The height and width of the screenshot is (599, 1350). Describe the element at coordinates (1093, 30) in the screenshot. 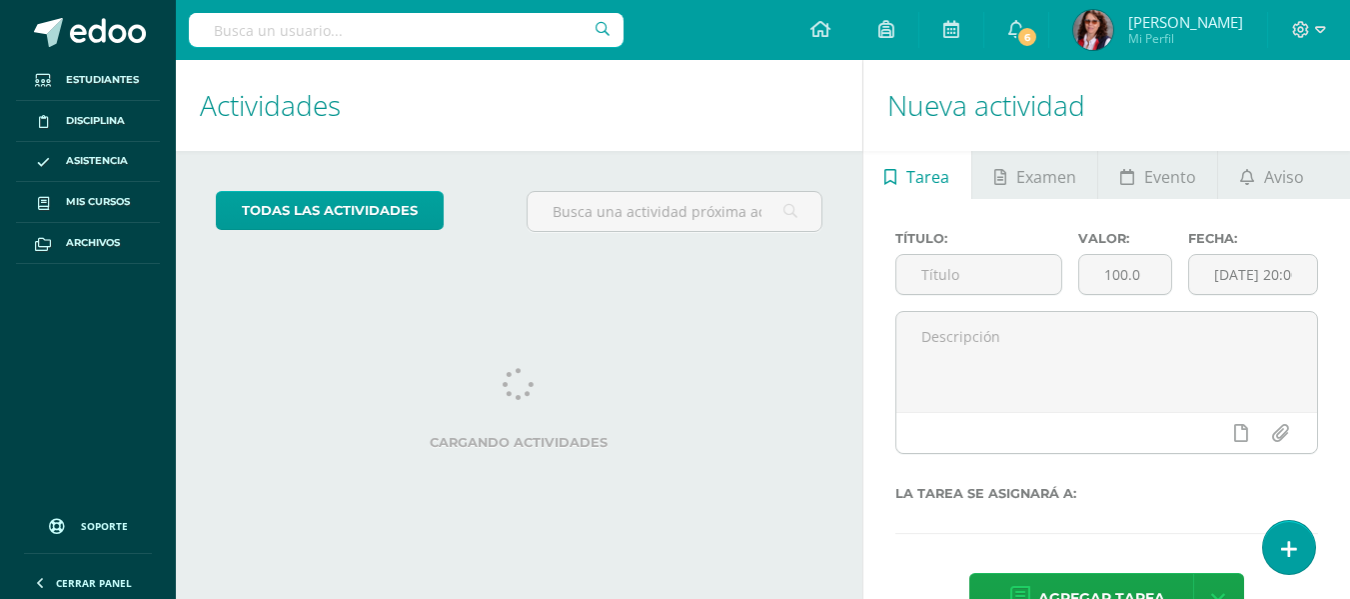

I see `img: 454bd8377fe407885e503da33f4a5c32.png` at that location.